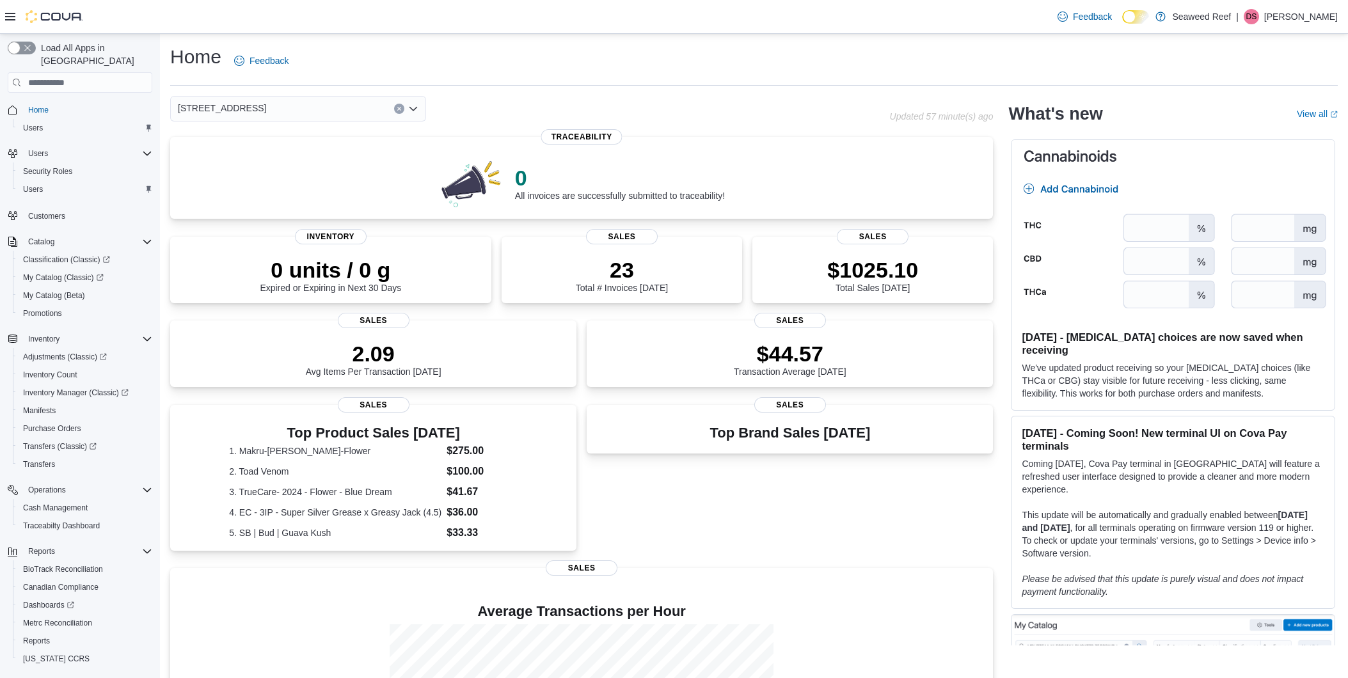  Describe the element at coordinates (75, 393) in the screenshot. I see `a: Inventory Manager (Classic)` at that location.